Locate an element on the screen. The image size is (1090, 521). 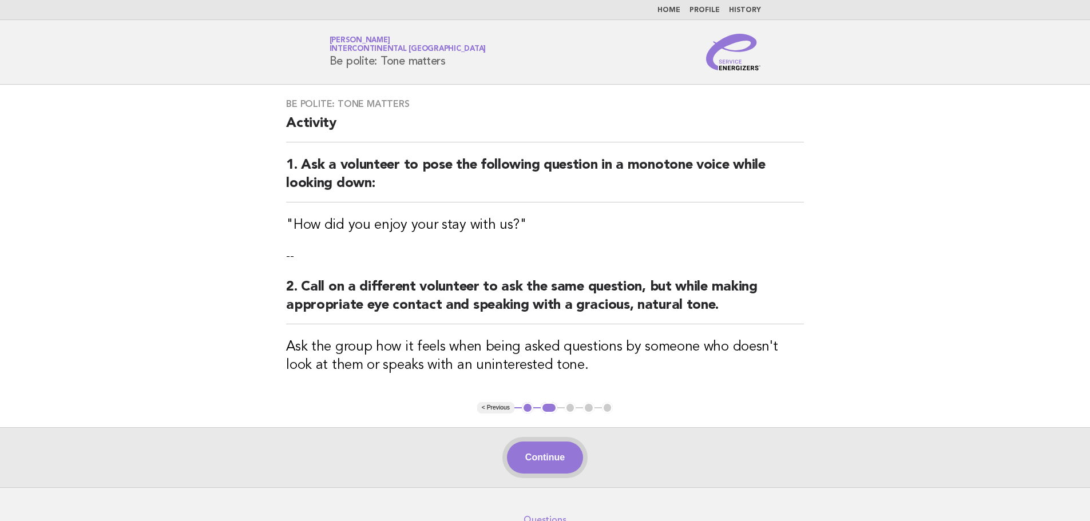
h3: Be polite: Tone matters is located at coordinates (545, 104).